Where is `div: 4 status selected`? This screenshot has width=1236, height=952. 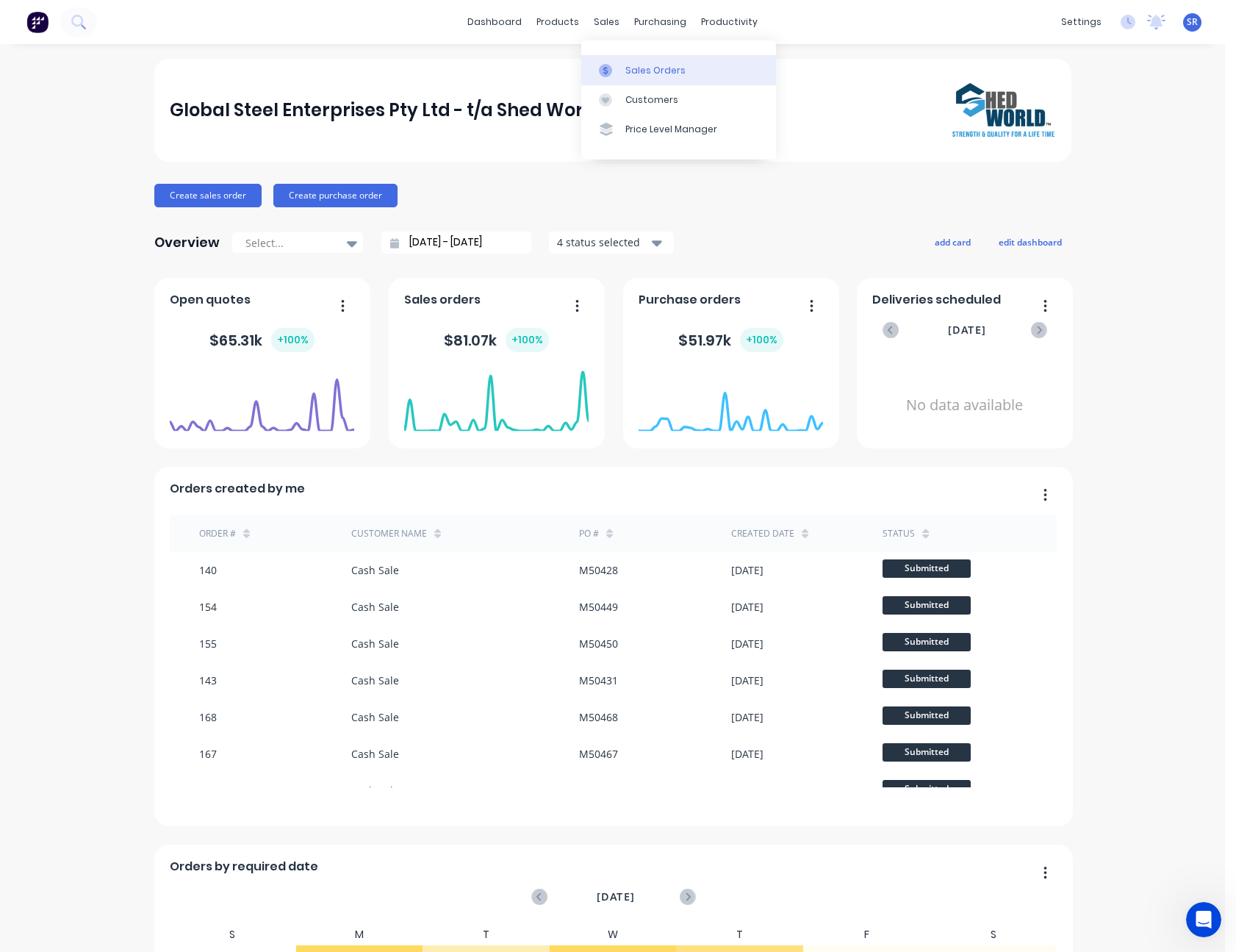 div: 4 status selected is located at coordinates (604, 241).